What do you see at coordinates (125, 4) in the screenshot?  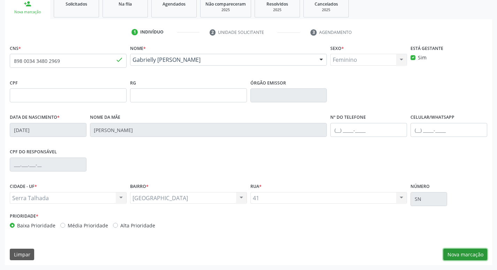 I see `span: Na fila` at bounding box center [125, 4].